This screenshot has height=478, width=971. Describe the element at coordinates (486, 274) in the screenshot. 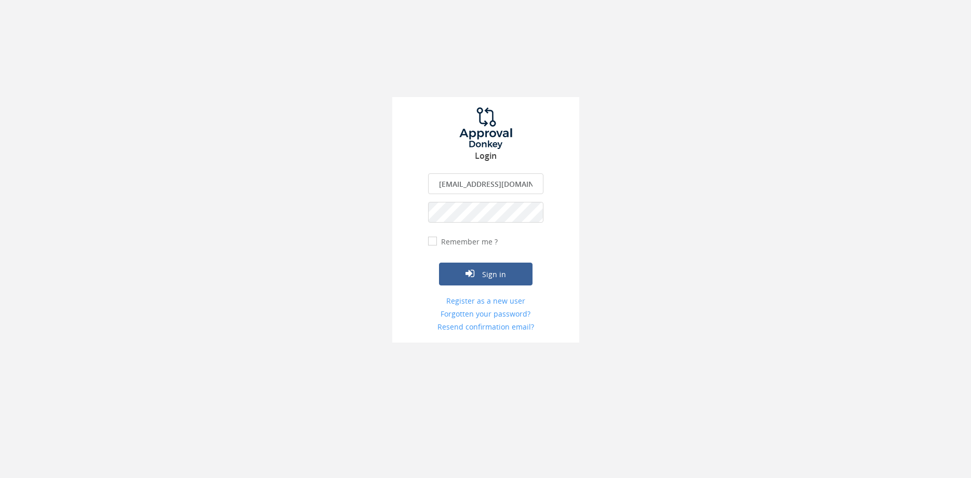

I see `button: Sign in` at that location.